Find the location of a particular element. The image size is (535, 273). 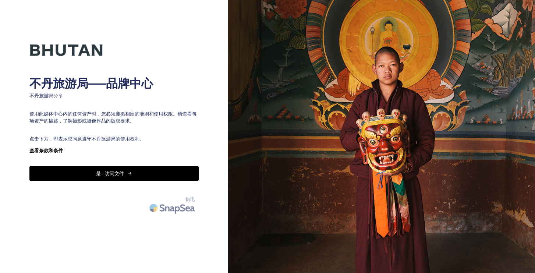

font: 不丹旅游 is located at coordinates (39, 96).